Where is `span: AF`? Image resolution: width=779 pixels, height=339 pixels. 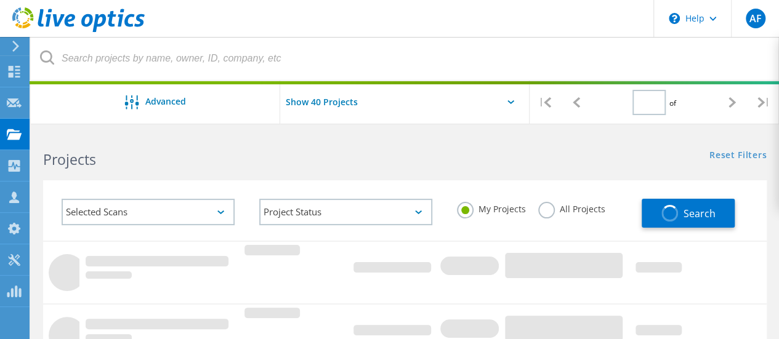
span: AF is located at coordinates (755, 18).